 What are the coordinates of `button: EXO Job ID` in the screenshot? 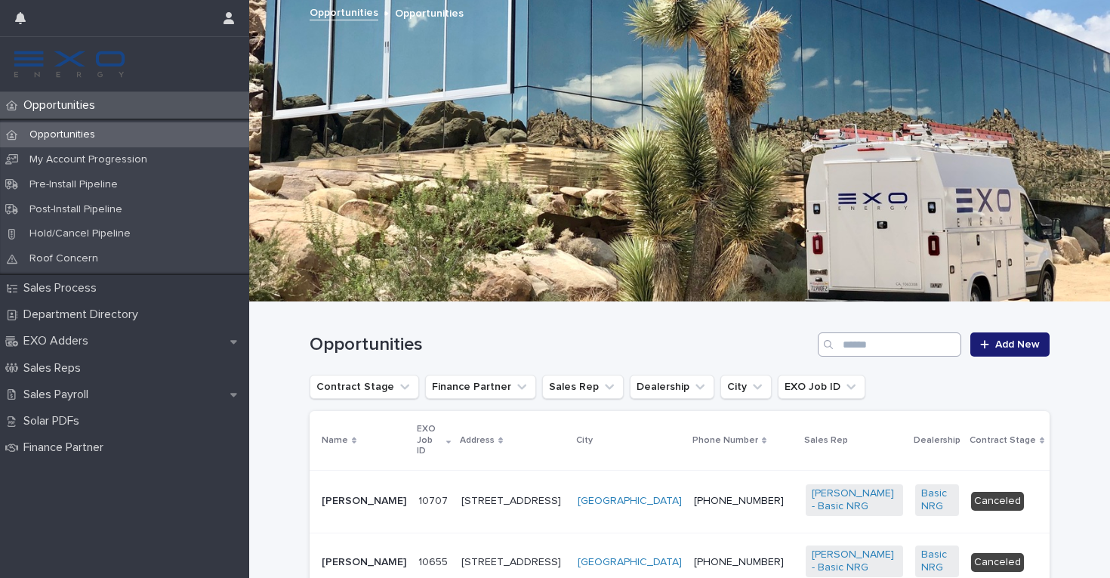 It's located at (821, 387).